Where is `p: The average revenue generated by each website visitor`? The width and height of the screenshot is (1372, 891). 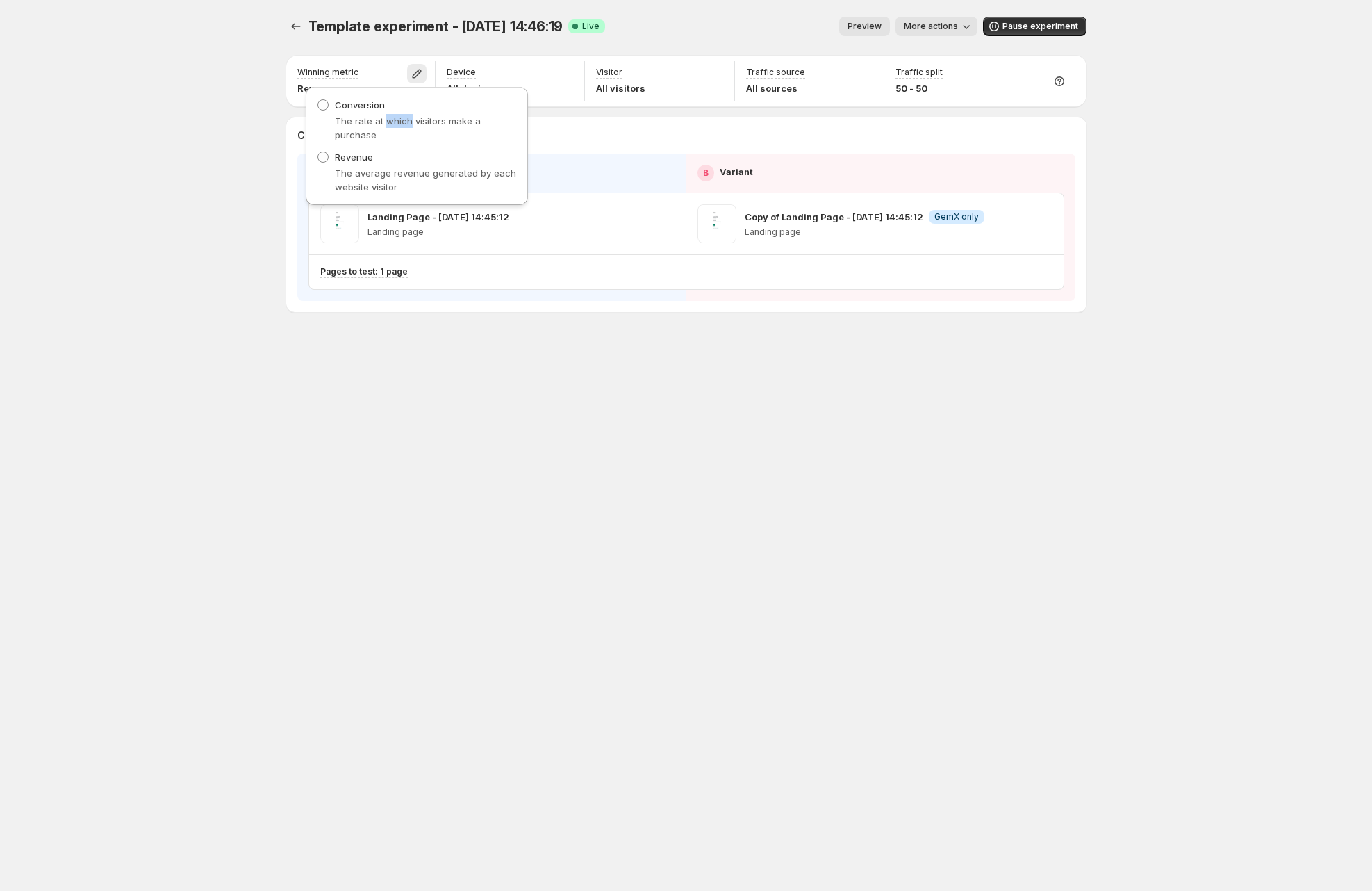
p: The average revenue generated by each website visitor is located at coordinates (426, 180).